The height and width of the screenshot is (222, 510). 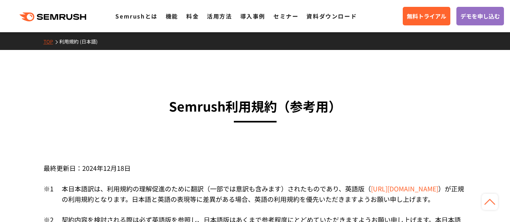 I want to click on a: 機能, so click(x=172, y=16).